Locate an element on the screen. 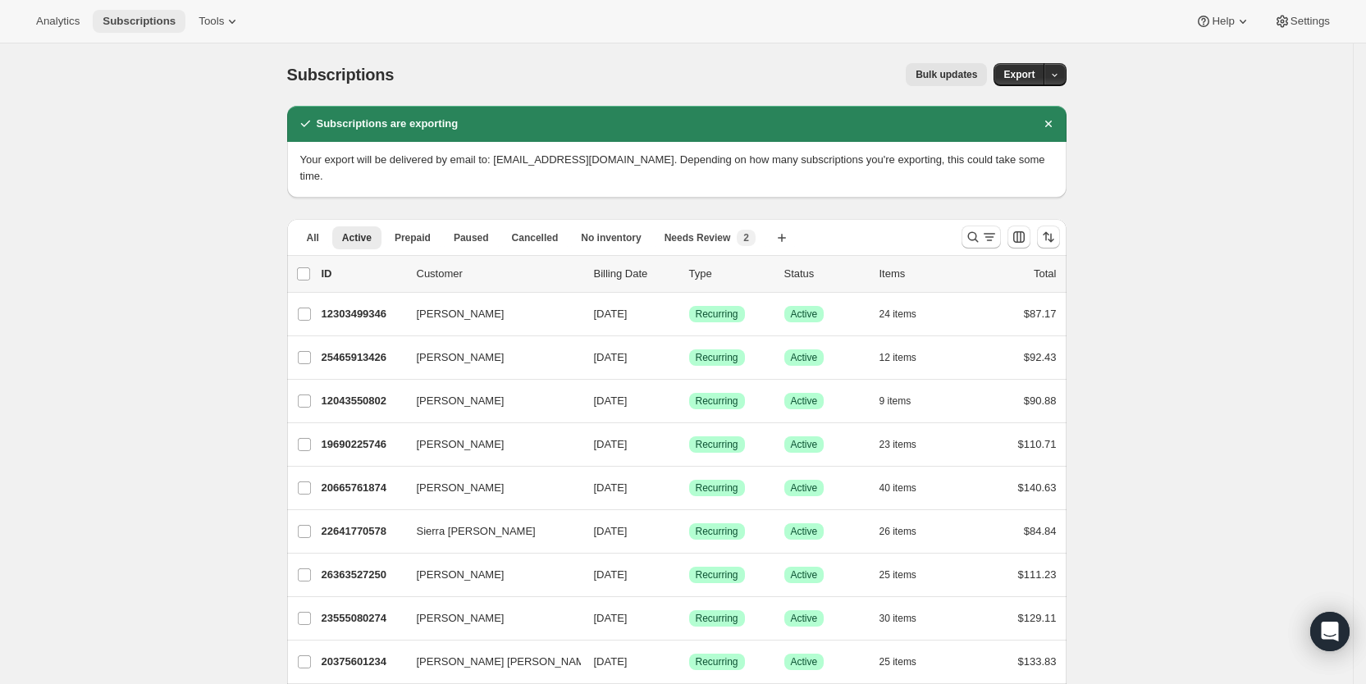  button: Settings is located at coordinates (1302, 21).